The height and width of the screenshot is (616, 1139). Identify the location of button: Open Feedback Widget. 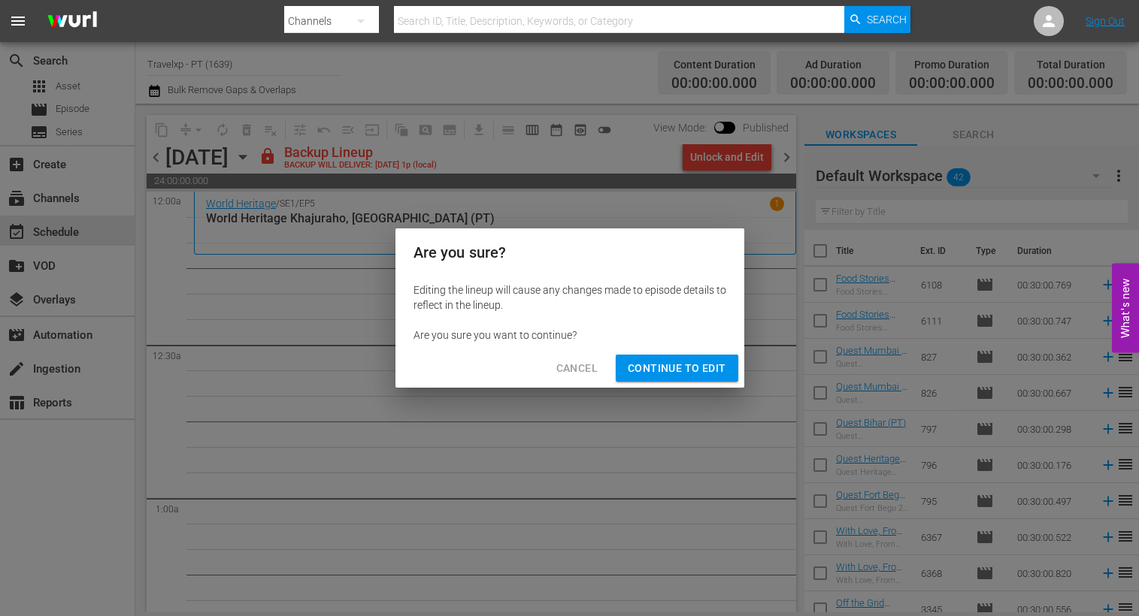
(1125, 308).